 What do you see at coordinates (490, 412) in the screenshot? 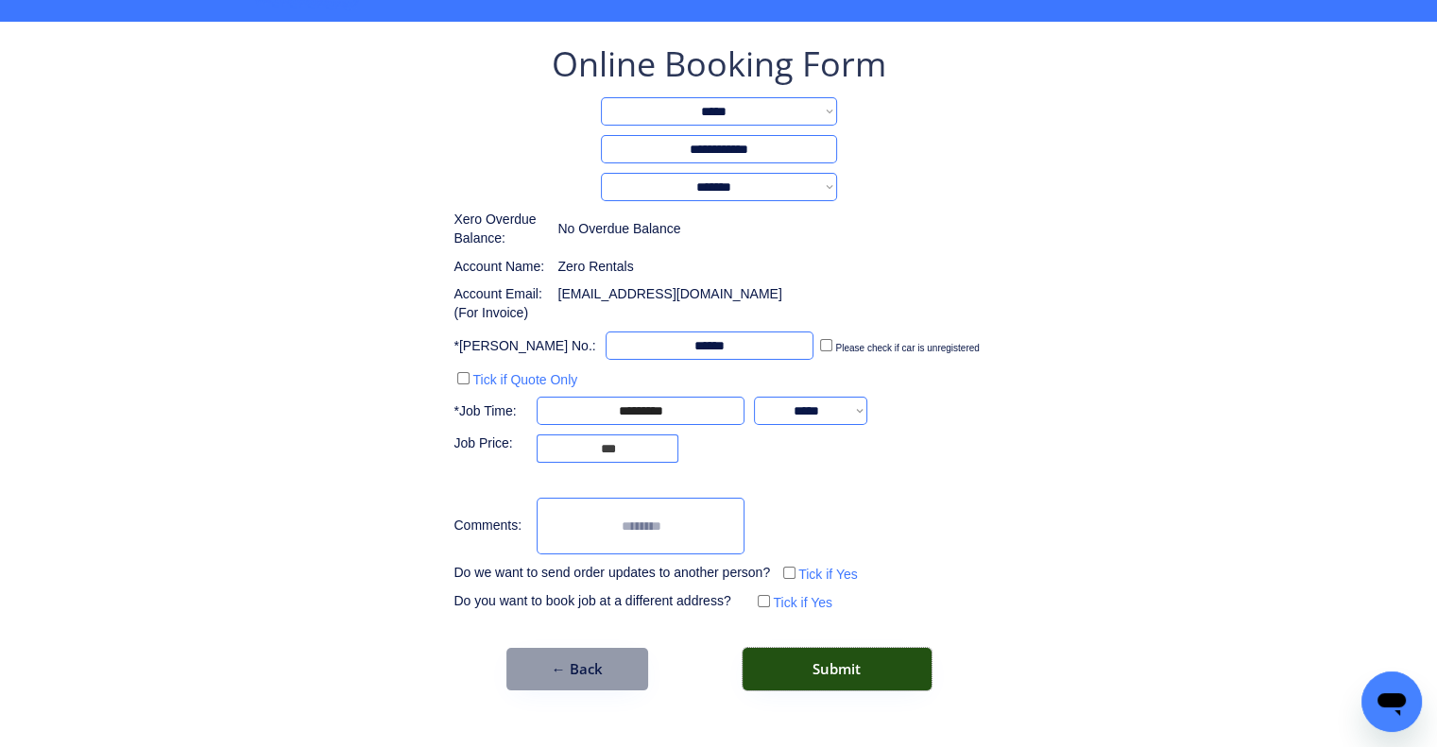
I see `div: *Job Time:` at bounding box center [490, 412].